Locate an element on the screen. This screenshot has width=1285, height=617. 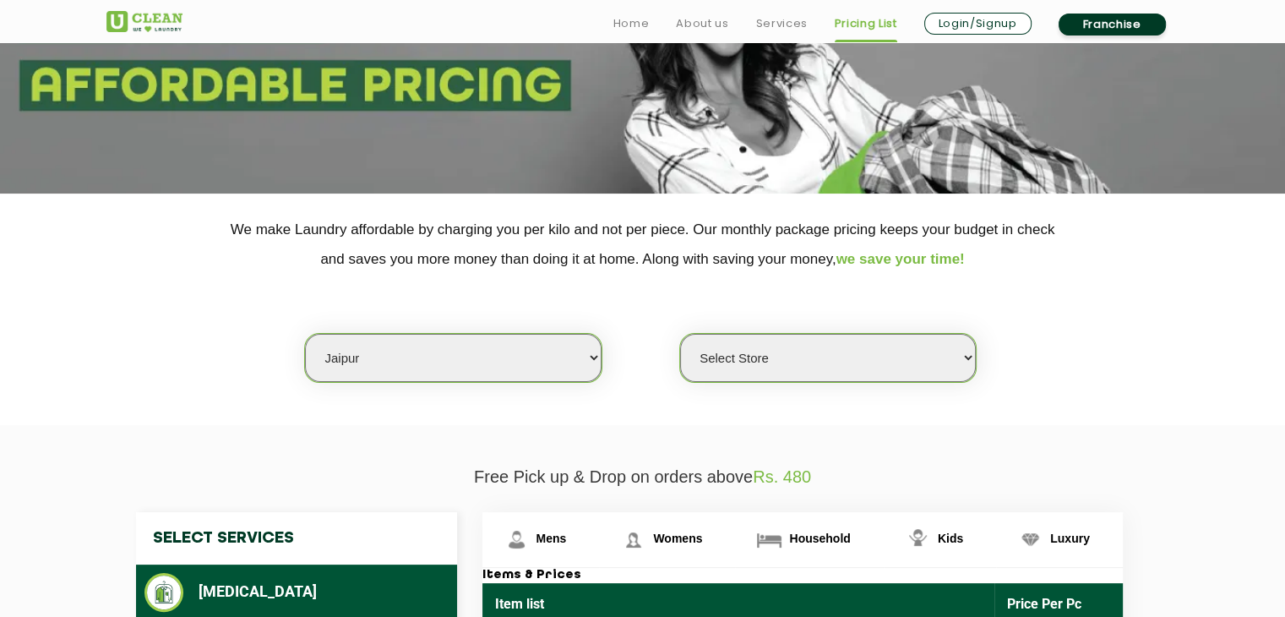
a: Home is located at coordinates (631, 24).